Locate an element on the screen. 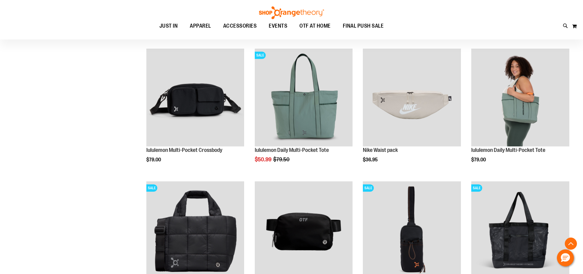  a: Main view of 2024 Convention Nike Waistpack is located at coordinates (412, 98).